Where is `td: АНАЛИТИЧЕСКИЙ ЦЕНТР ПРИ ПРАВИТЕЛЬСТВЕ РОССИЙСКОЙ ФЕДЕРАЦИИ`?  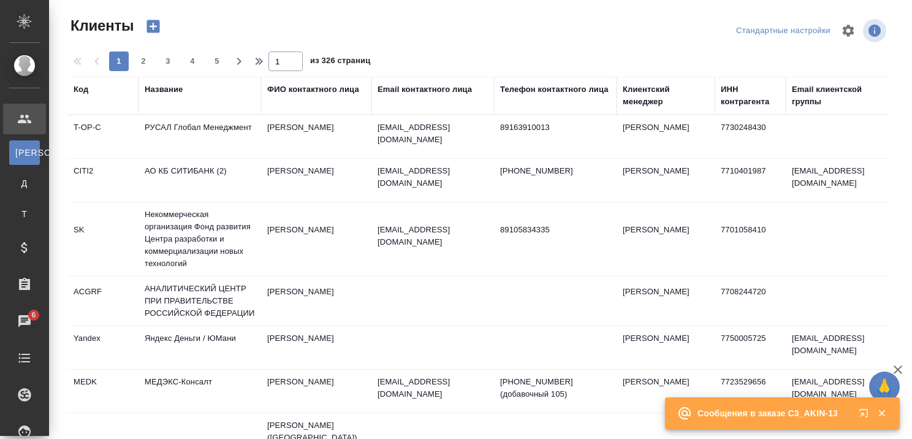 td: АНАЛИТИЧЕСКИЙ ЦЕНТР ПРИ ПРАВИТЕЛЬСТВЕ РОССИЙСКОЙ ФЕДЕРАЦИИ is located at coordinates (200, 301).